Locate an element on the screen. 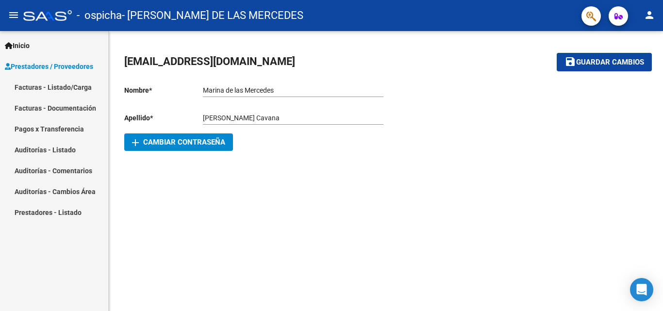 The width and height of the screenshot is (663, 311). mat-icon: menu is located at coordinates (14, 15).